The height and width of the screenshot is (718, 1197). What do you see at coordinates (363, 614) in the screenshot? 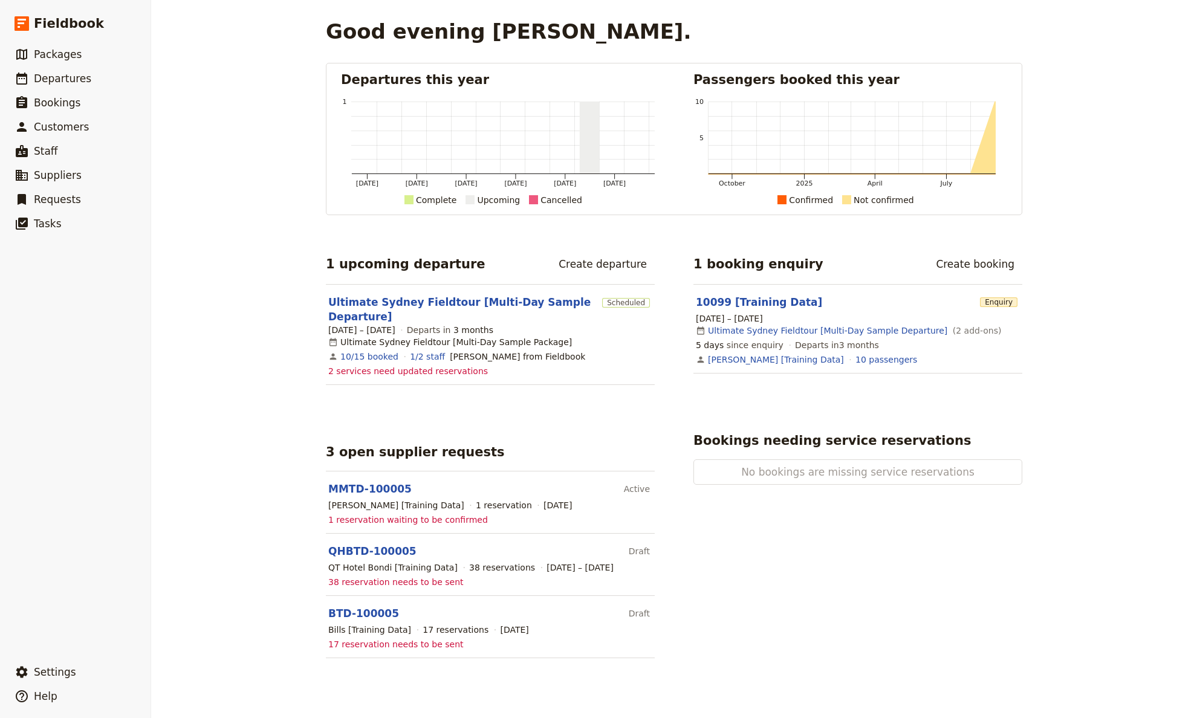
I see `a: BTD-100005` at bounding box center [363, 614].